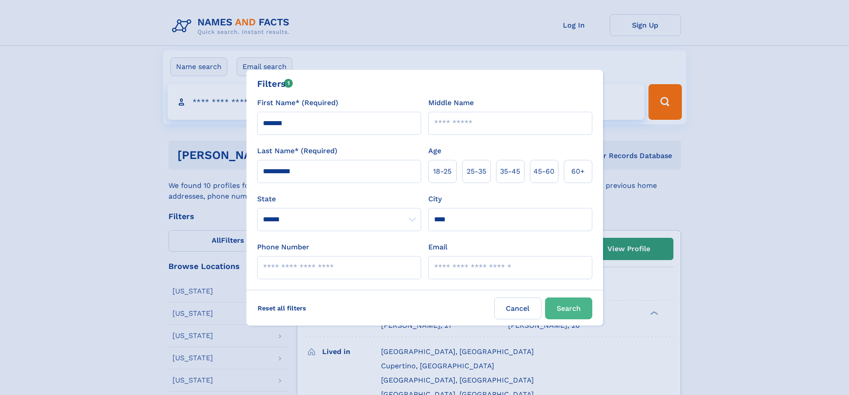  I want to click on button: Search, so click(569, 309).